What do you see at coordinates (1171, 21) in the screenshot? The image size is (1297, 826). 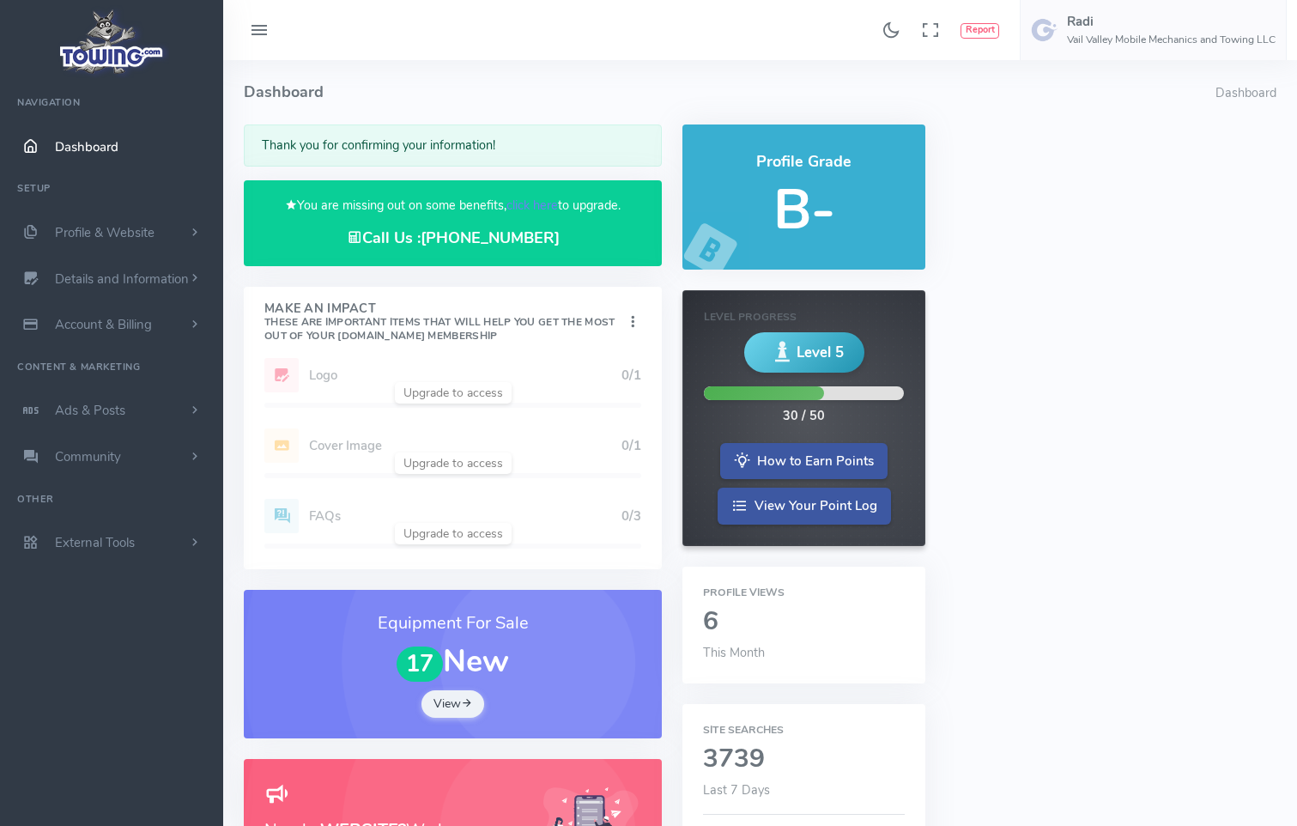 I see `h5: Radi` at bounding box center [1171, 21].